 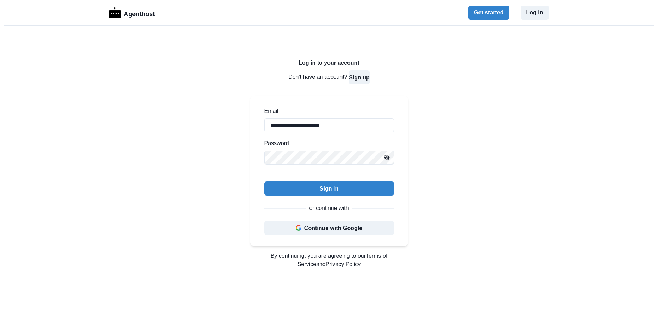 I want to click on button: Log in, so click(x=535, y=13).